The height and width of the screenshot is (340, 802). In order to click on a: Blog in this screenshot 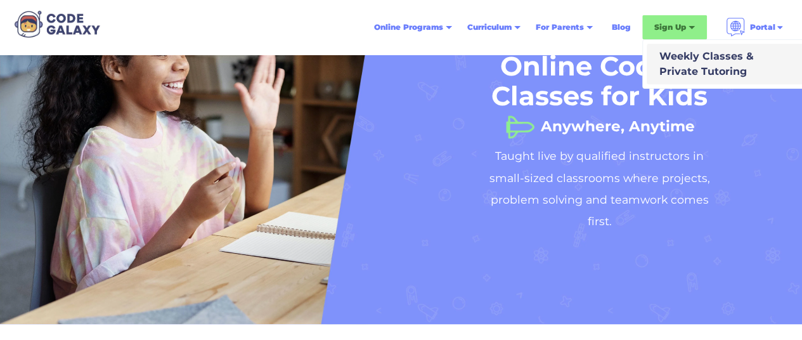, I will do `click(622, 27)`.